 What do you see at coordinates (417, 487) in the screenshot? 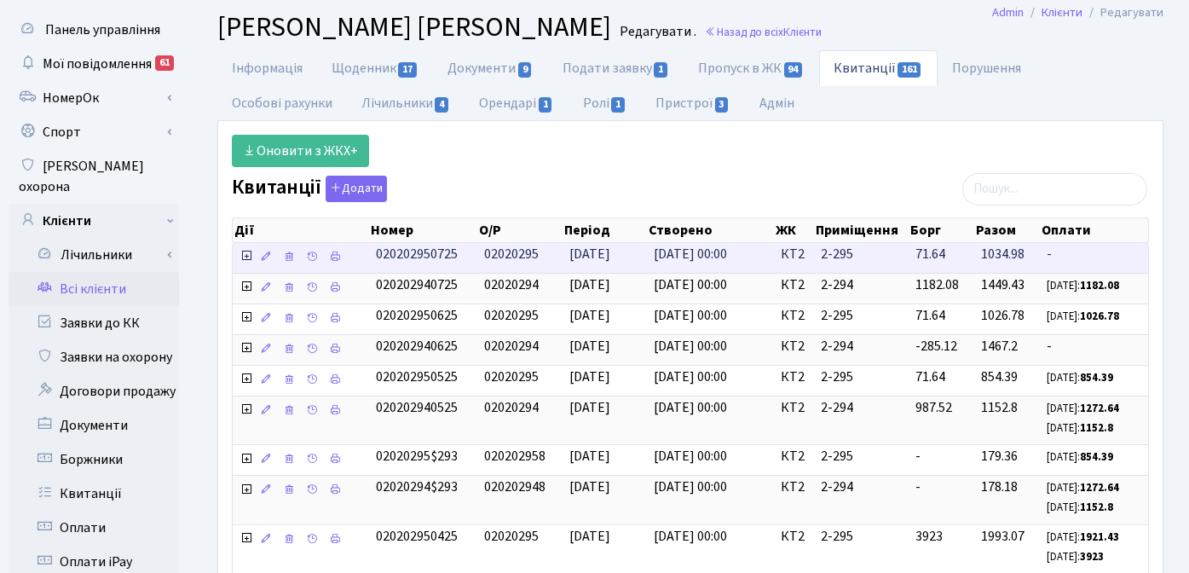
I see `span: 02020294$293` at bounding box center [417, 487].